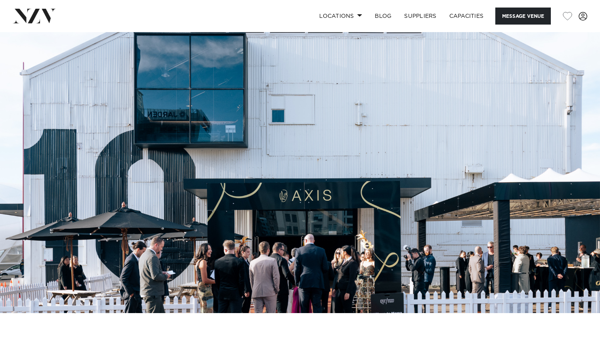 The image size is (600, 344). I want to click on button: Message Venue, so click(523, 16).